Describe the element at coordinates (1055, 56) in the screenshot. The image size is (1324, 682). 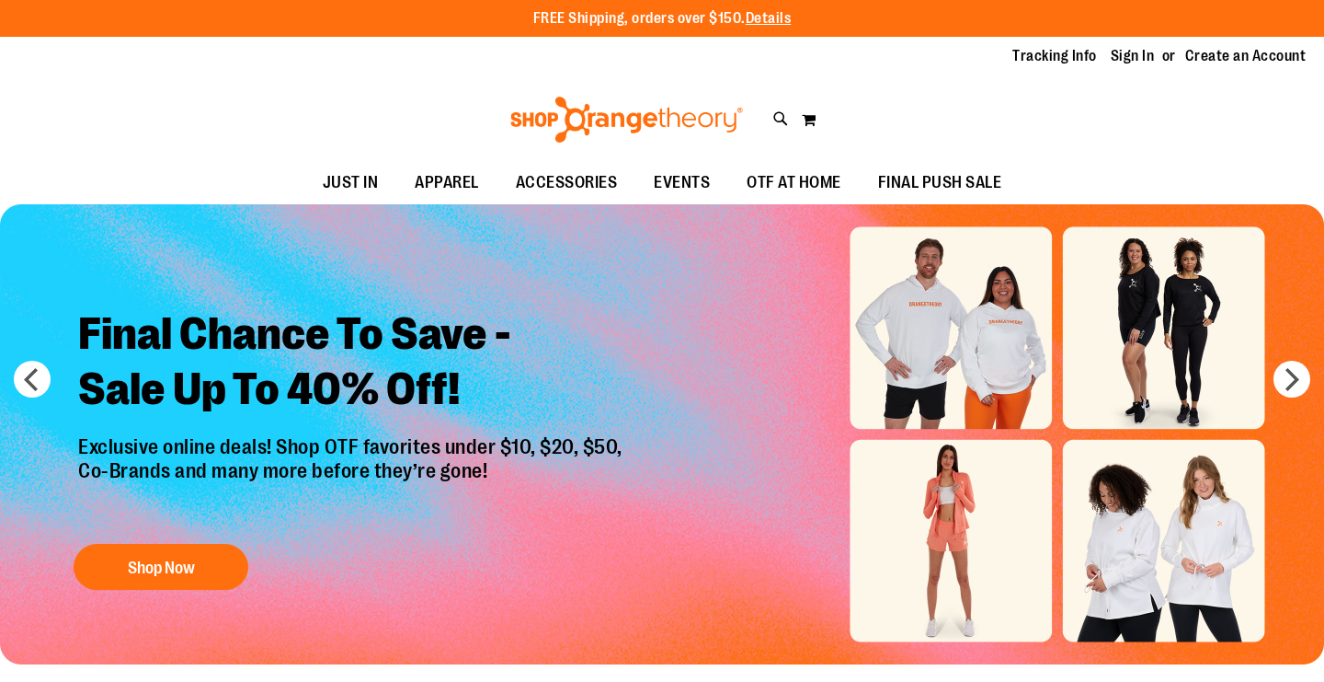
I see `a: Tracking Info` at that location.